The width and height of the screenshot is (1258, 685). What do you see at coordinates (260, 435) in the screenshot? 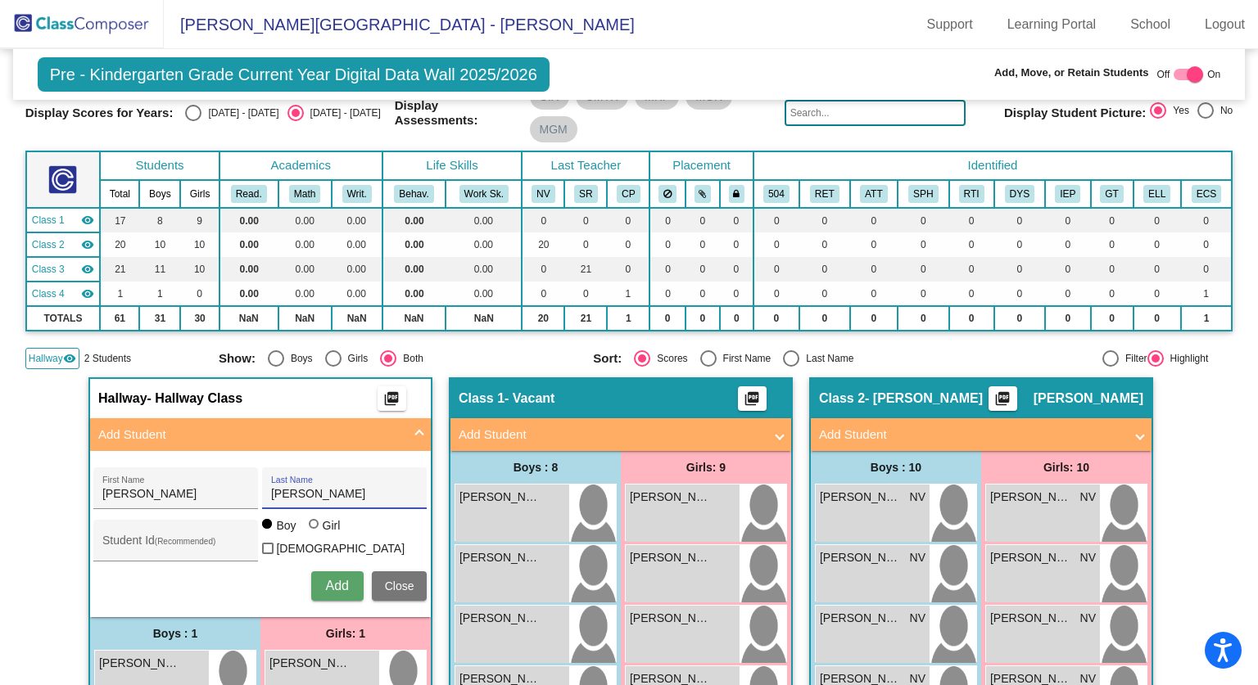
I see `mat-expansion-panel-header: Add Student` at bounding box center [260, 435].